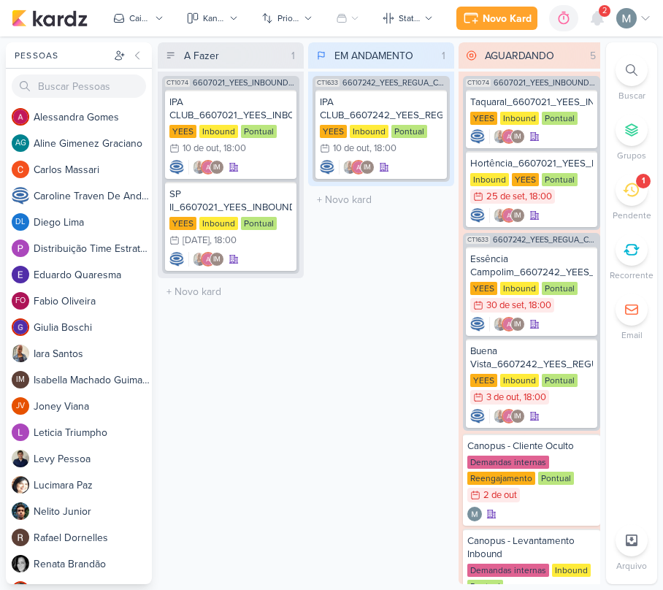 This screenshot has height=590, width=663. What do you see at coordinates (20, 301) in the screenshot?
I see `p: FO` at bounding box center [20, 301].